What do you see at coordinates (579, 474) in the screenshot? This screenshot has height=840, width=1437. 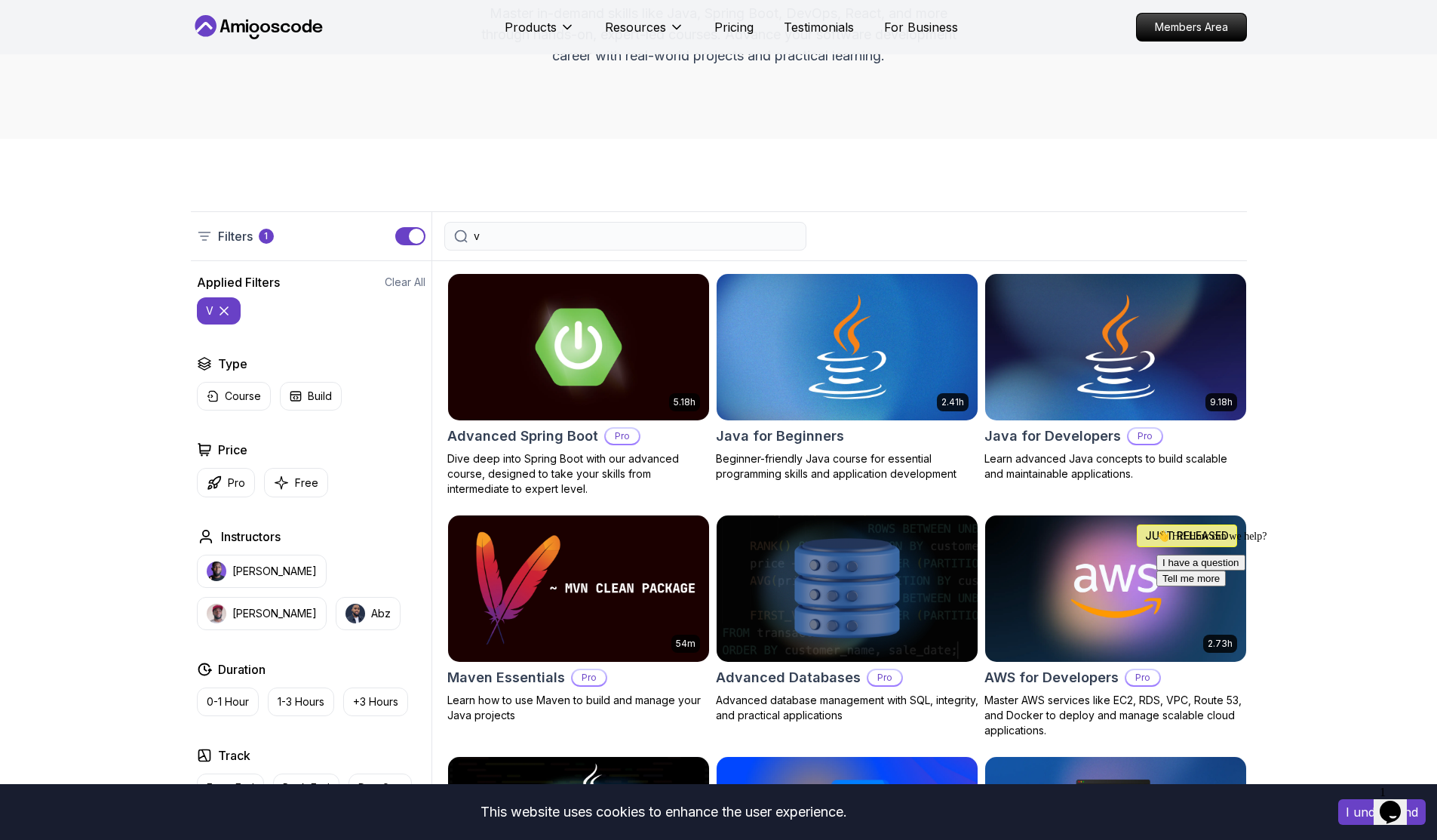 I see `p: Dive deep into Spring Boot with our advanced course, designed to take your skills from intermedia...` at bounding box center [579, 474].